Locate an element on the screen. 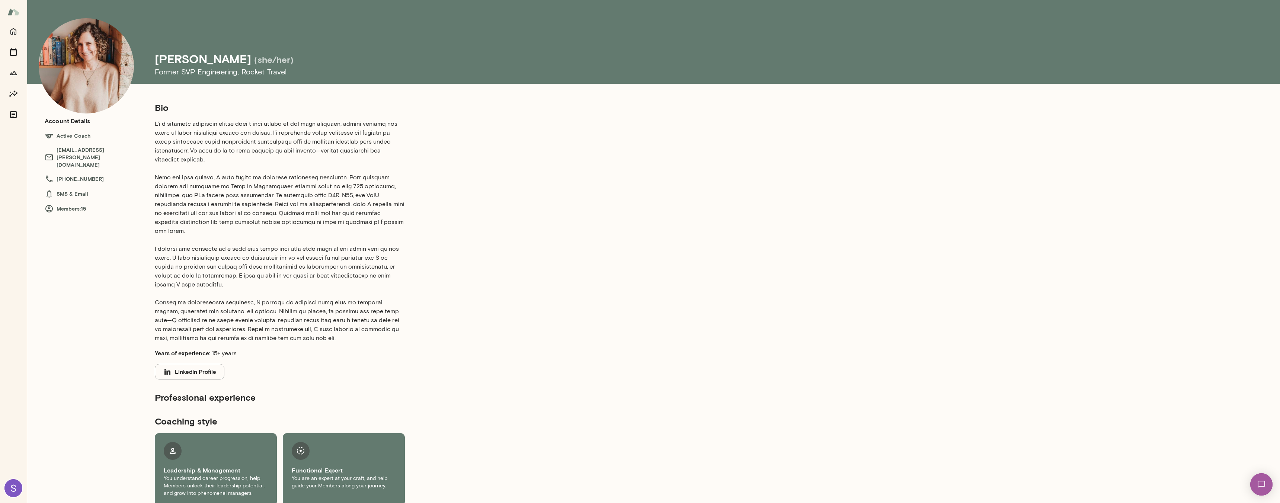 The height and width of the screenshot is (503, 1280). h5: Professional experience is located at coordinates (280, 397).